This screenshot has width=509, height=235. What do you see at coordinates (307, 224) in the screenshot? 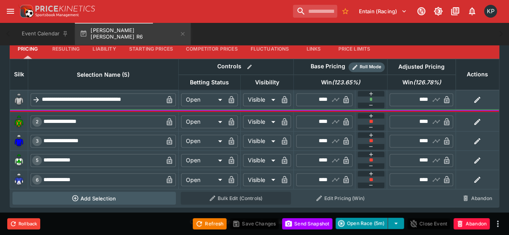
I see `button: Send Snapshot` at bounding box center [307, 224].